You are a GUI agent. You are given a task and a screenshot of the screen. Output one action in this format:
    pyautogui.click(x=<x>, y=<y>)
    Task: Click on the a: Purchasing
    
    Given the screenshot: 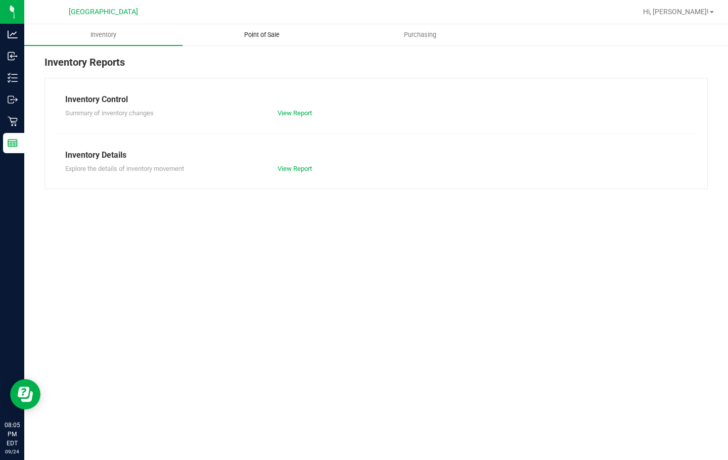 What is the action you would take?
    pyautogui.click(x=419, y=35)
    